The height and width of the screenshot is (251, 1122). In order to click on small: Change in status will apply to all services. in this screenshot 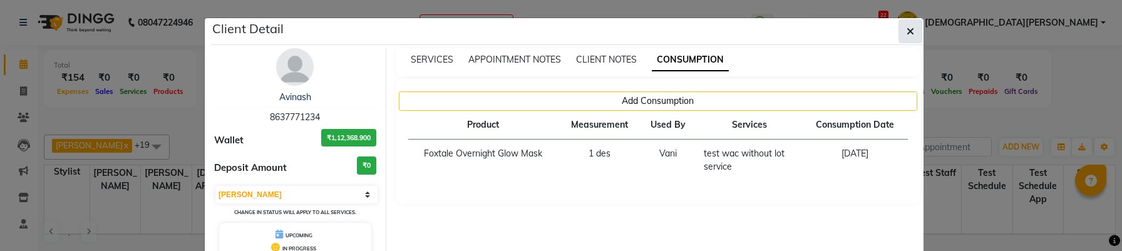, I will do `click(295, 212)`.